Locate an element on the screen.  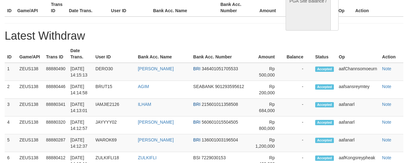
td: 88880490 is located at coordinates (56, 72).